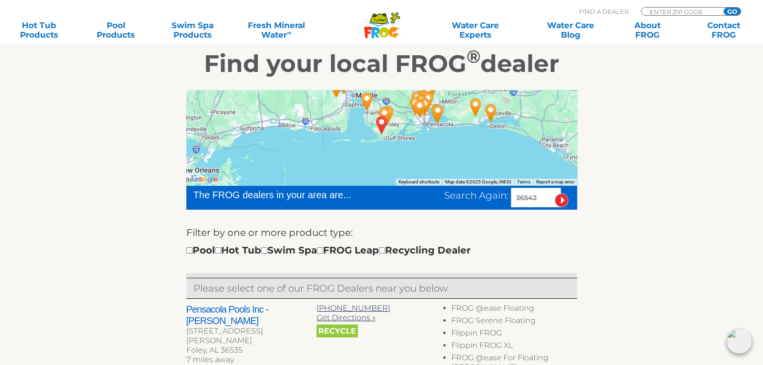 The width and height of the screenshot is (763, 365). What do you see at coordinates (251, 350) in the screenshot?
I see `div: Foley, AL 36535` at bounding box center [251, 350].